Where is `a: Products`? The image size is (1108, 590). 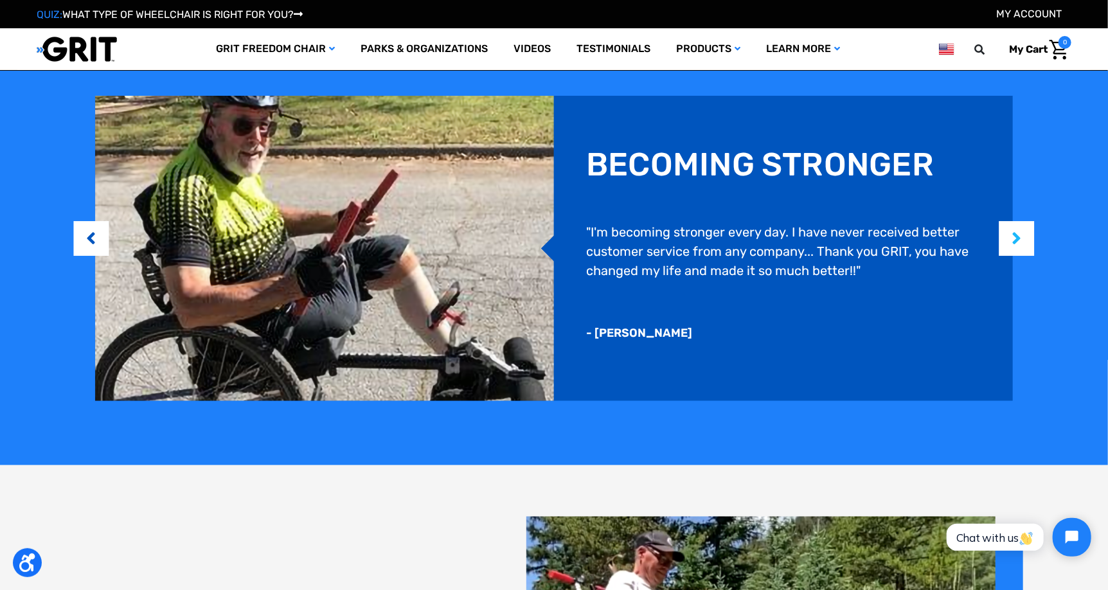
a: Products is located at coordinates (708, 49).